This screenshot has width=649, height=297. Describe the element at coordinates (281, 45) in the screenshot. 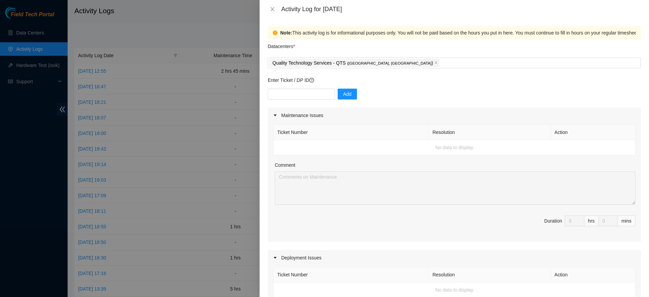

I see `p: Datacenters` at that location.